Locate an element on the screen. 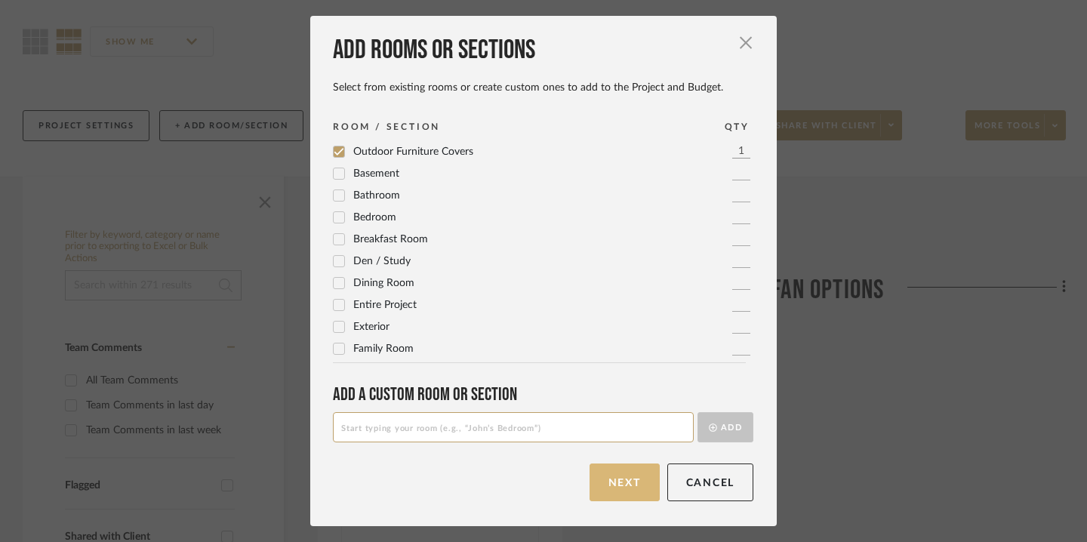 This screenshot has width=1087, height=542. div: Select from existing rooms or create custom ones to add to the Project and Budget. is located at coordinates (543, 88).